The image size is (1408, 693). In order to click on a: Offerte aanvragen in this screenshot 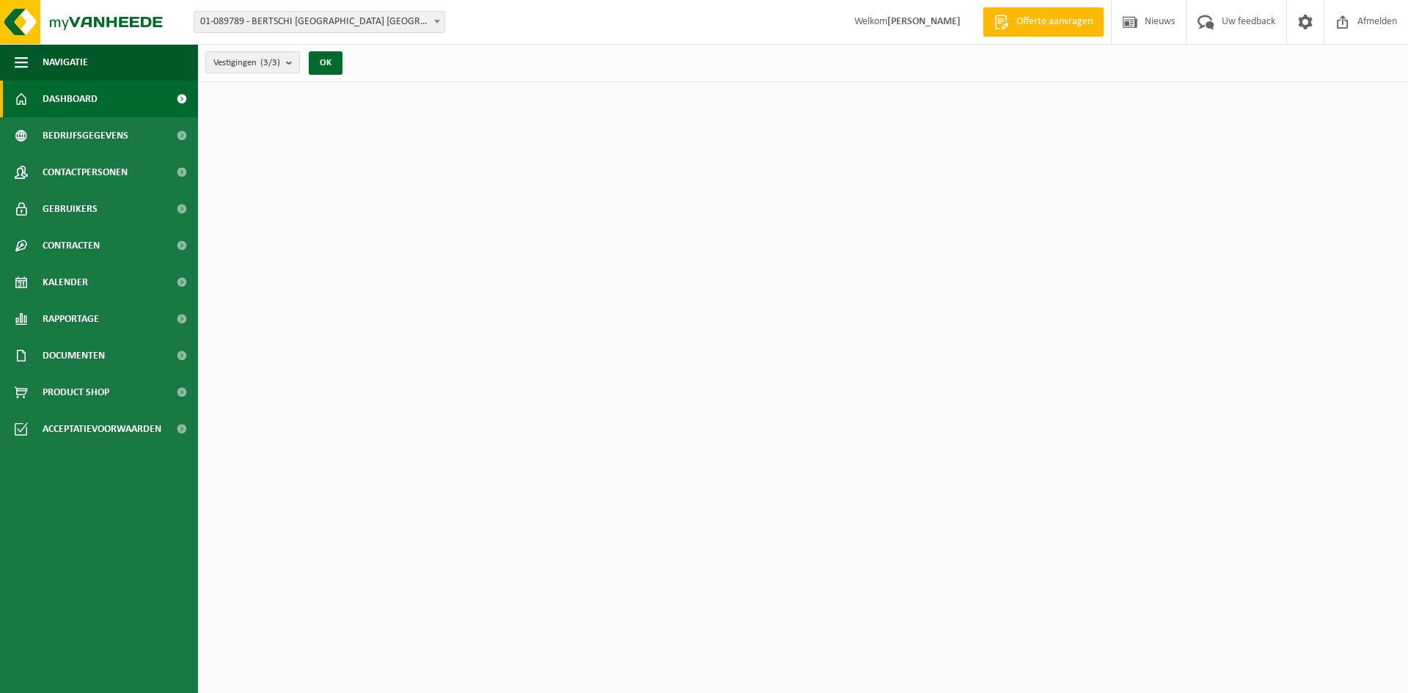, I will do `click(1043, 22)`.